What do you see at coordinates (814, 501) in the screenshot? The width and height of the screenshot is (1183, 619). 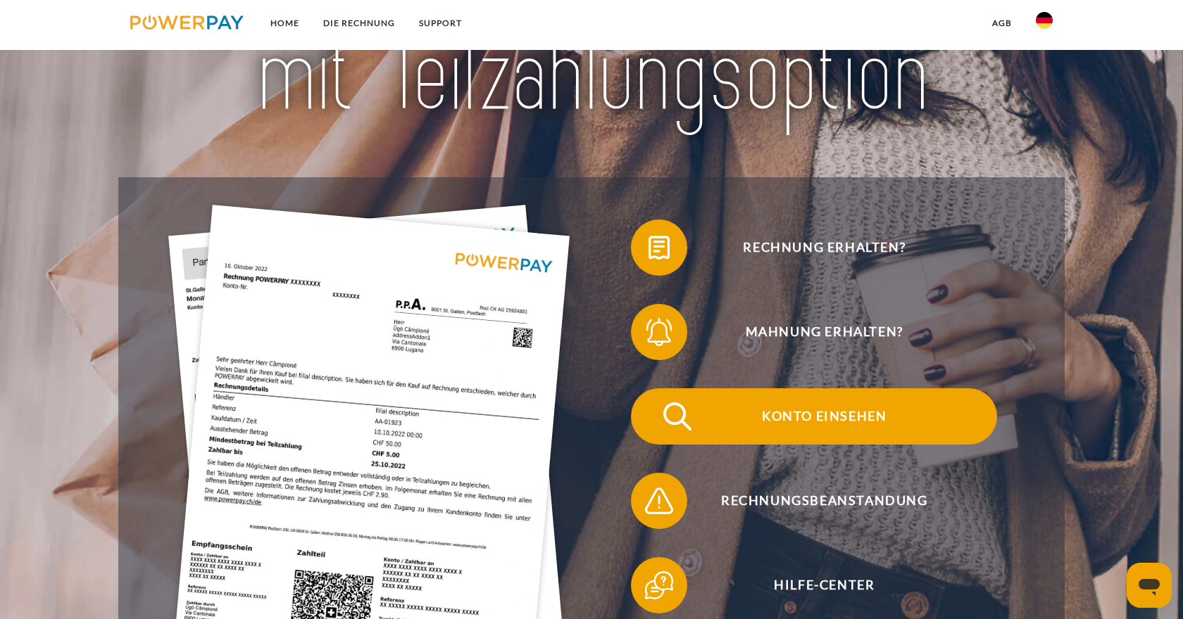 I see `button: Rechnungsbeanstandung` at bounding box center [814, 501].